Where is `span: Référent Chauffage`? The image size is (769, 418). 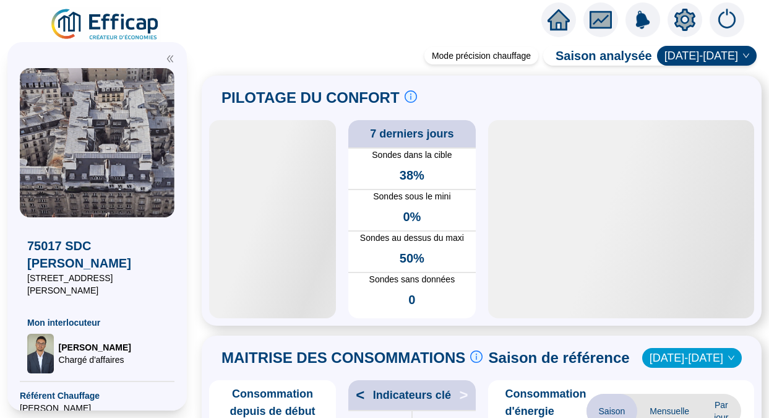 span: Référent Chauffage is located at coordinates (97, 395).